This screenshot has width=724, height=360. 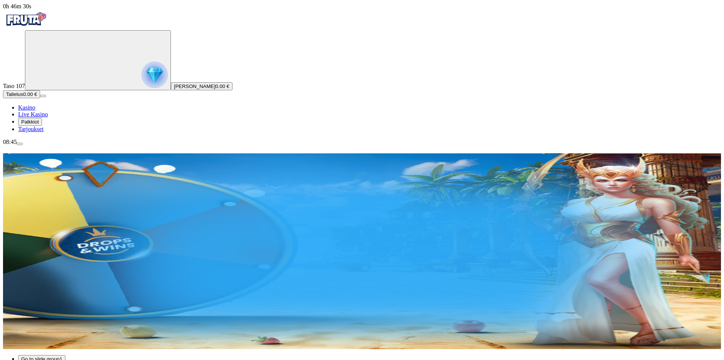 I want to click on a: Fruta, so click(x=26, y=26).